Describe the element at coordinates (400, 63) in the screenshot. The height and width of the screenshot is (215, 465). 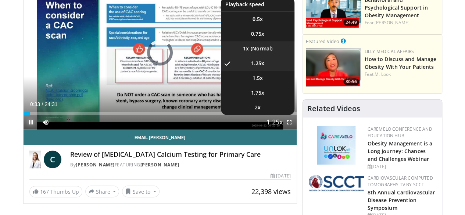
I see `a: How to Discuss and Manage Obesity With Your Patients` at that location.